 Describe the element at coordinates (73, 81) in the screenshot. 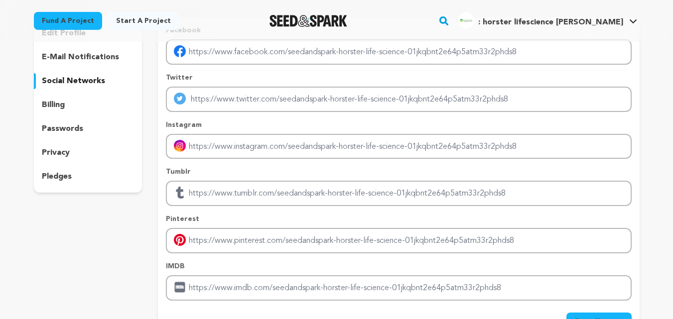

I see `p: social networks` at that location.